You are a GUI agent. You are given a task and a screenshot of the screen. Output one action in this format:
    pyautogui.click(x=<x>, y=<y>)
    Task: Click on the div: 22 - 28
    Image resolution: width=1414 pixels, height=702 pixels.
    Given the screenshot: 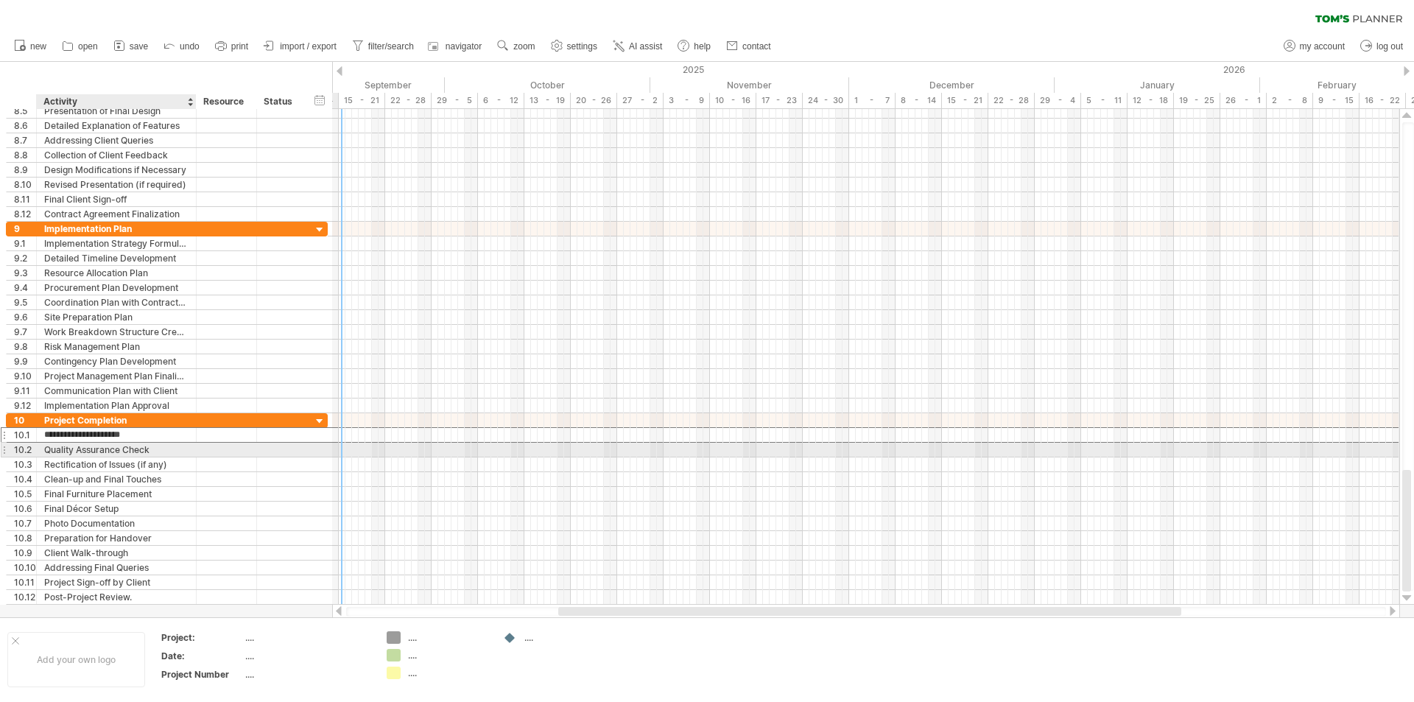 What is the action you would take?
    pyautogui.click(x=1011, y=100)
    